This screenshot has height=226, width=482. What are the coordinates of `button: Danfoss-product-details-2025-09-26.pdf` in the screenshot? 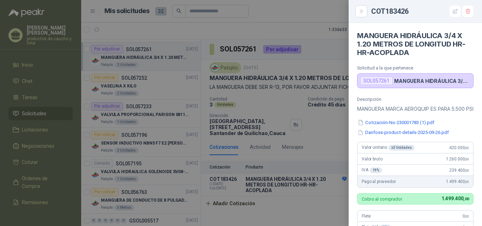 It's located at (403, 133).